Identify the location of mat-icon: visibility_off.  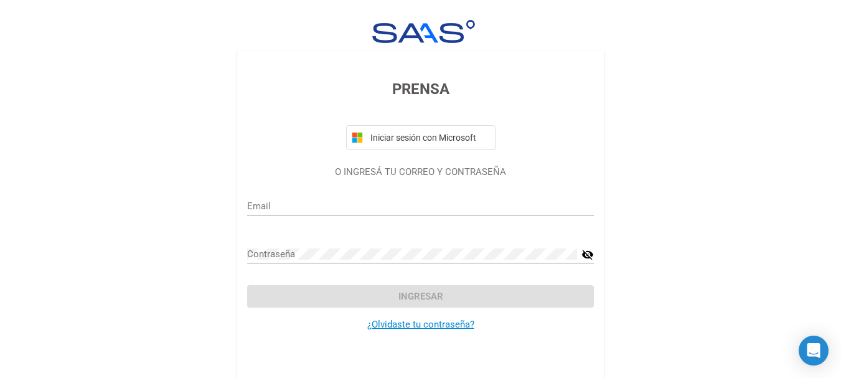
(587, 254).